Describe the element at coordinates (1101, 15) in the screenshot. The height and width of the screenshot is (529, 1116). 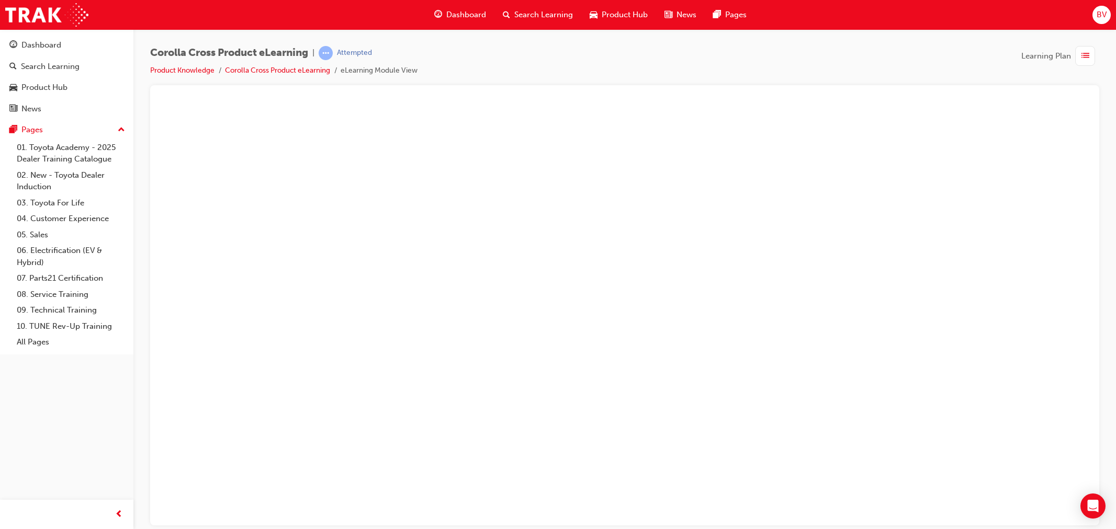
I see `span: BV` at that location.